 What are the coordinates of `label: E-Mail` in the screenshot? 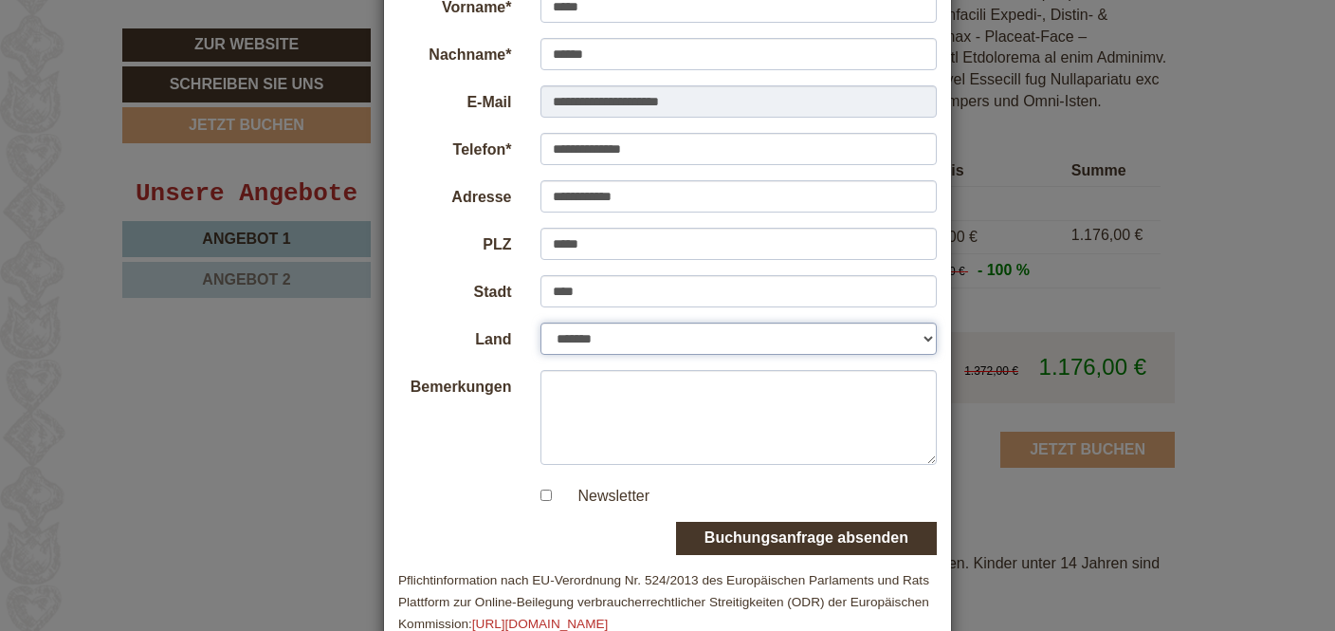 It's located at (455, 100).